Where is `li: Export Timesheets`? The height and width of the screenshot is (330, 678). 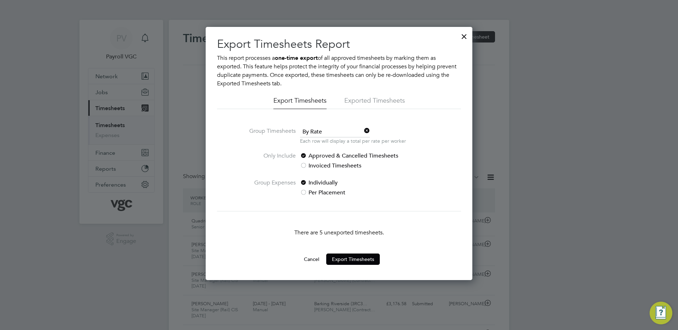
li: Export Timesheets is located at coordinates (300, 103).